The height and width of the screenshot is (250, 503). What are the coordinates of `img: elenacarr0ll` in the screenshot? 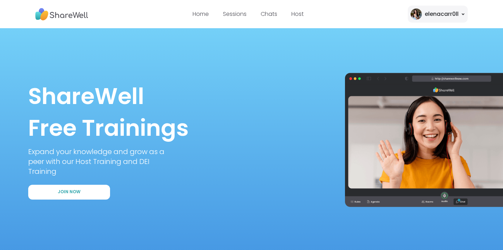 It's located at (416, 14).